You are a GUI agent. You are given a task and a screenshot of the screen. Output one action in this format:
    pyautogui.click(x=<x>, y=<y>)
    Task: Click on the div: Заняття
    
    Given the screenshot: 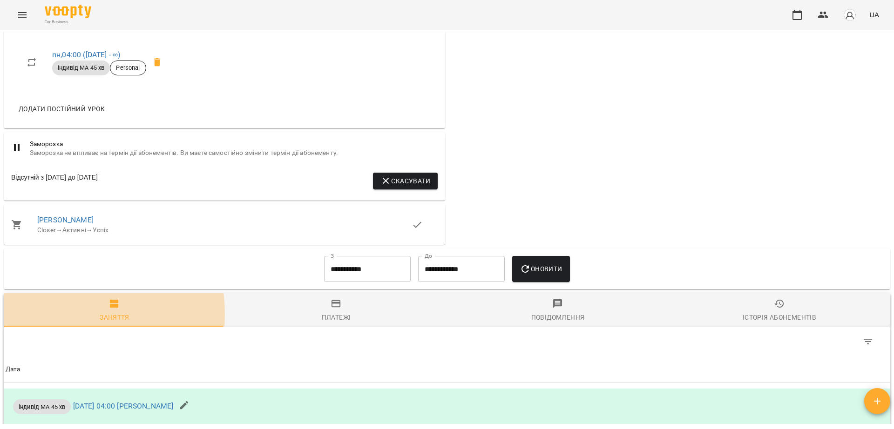 What is the action you would take?
    pyautogui.click(x=115, y=318)
    